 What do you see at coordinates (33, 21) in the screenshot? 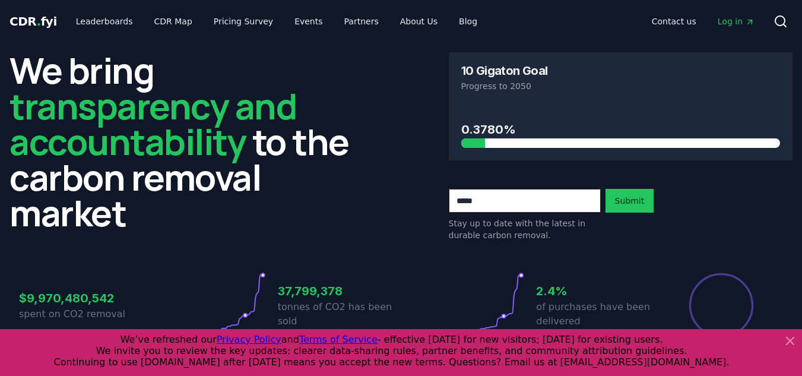
I see `a: CDR.fyi` at bounding box center [33, 21].